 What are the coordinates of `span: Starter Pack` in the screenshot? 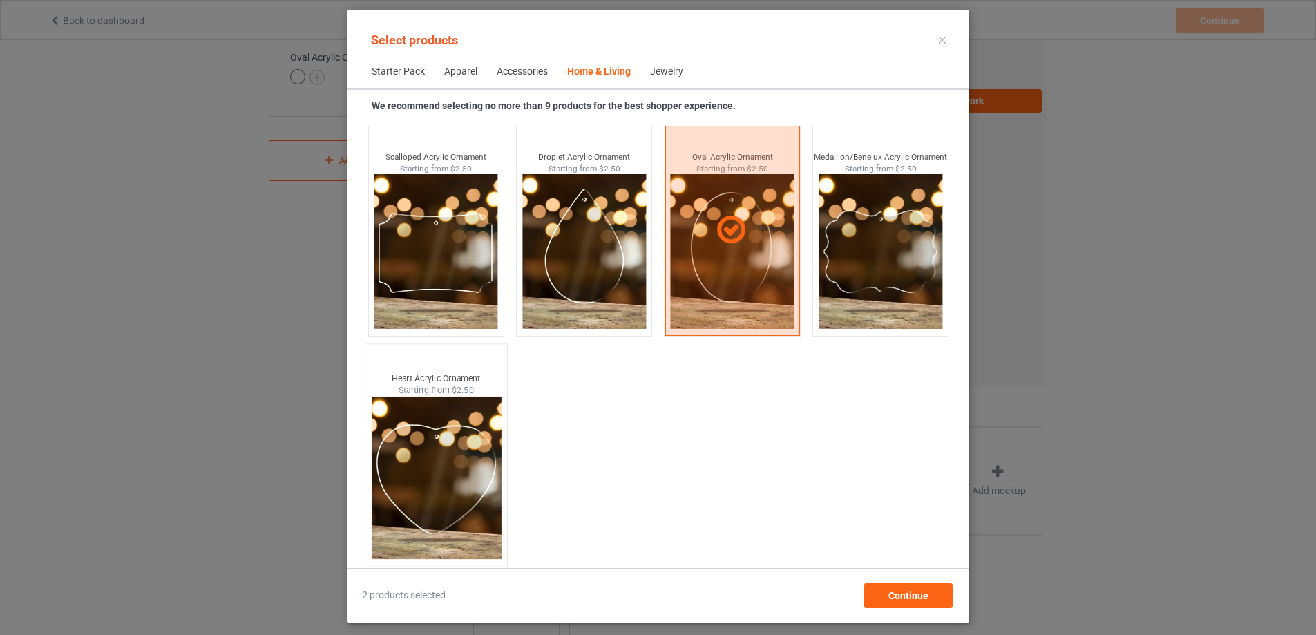 It's located at (398, 72).